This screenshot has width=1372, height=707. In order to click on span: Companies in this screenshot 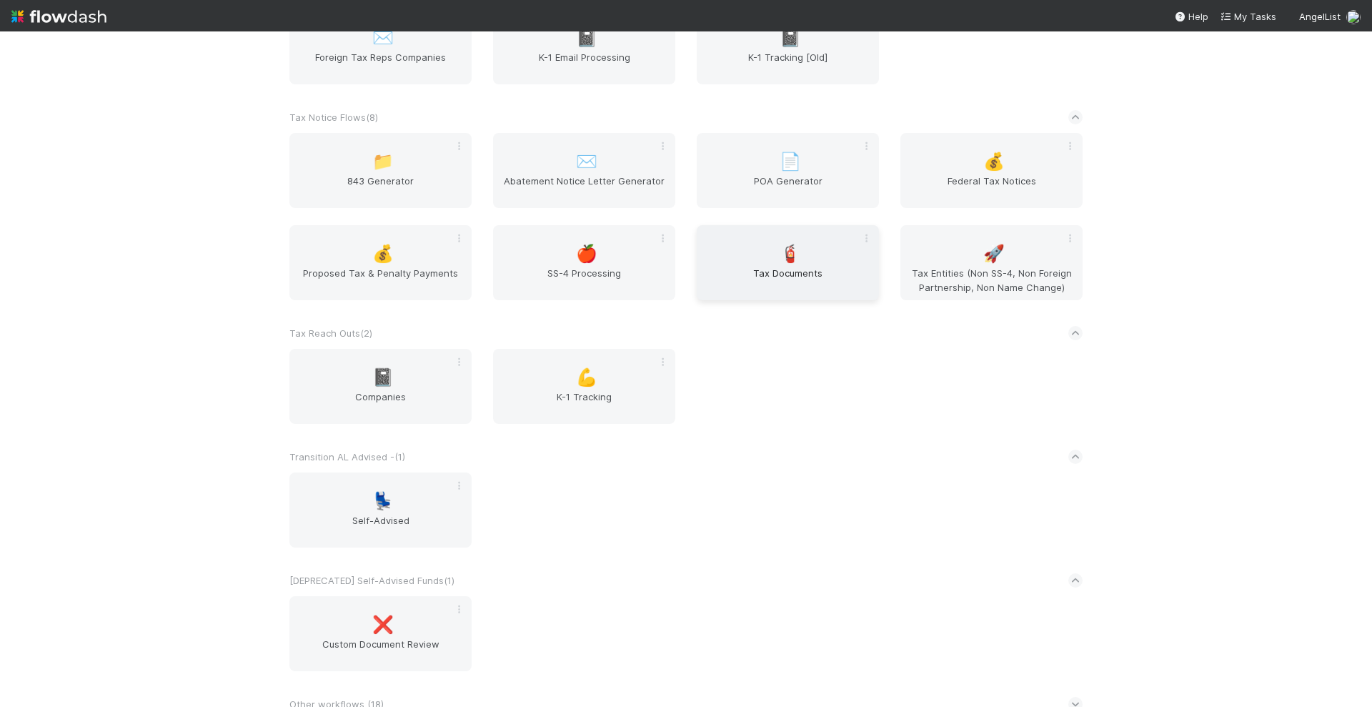, I will do `click(380, 404)`.